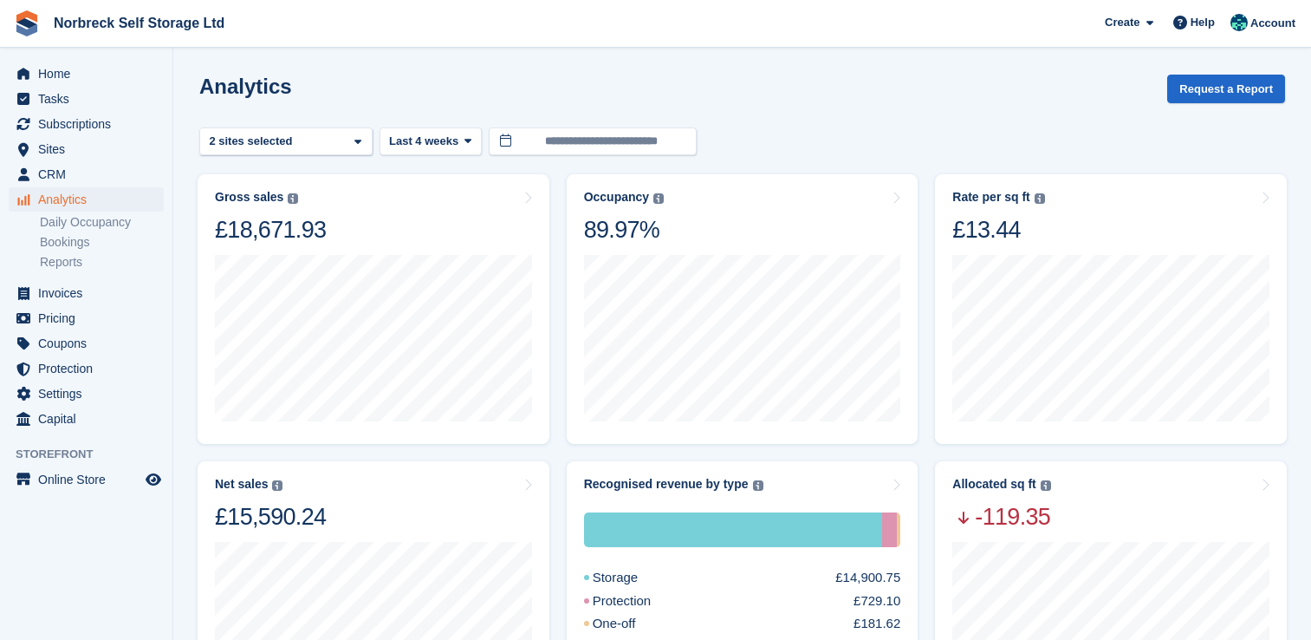 This screenshot has height=640, width=1311. I want to click on span: Protection, so click(90, 368).